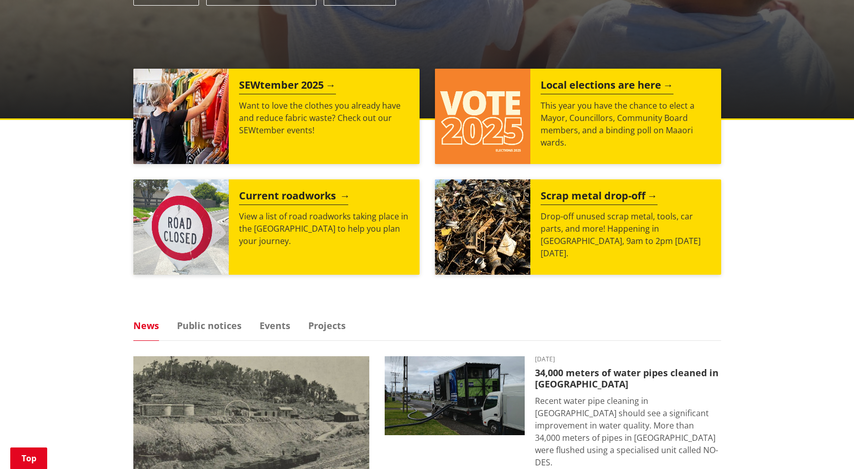 The image size is (854, 469). Describe the element at coordinates (209, 326) in the screenshot. I see `a: Public notices` at that location.